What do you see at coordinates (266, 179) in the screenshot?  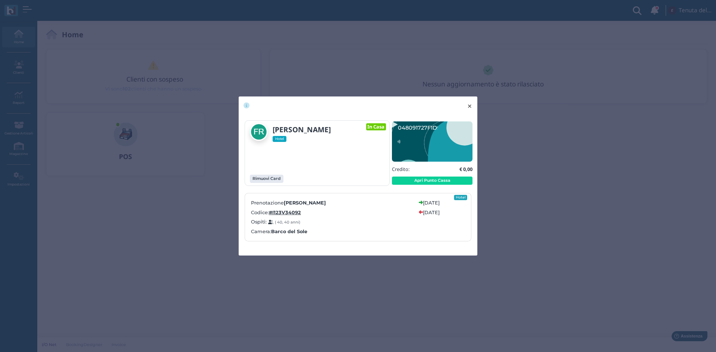 I see `button: Rimuovi Card` at bounding box center [266, 179].